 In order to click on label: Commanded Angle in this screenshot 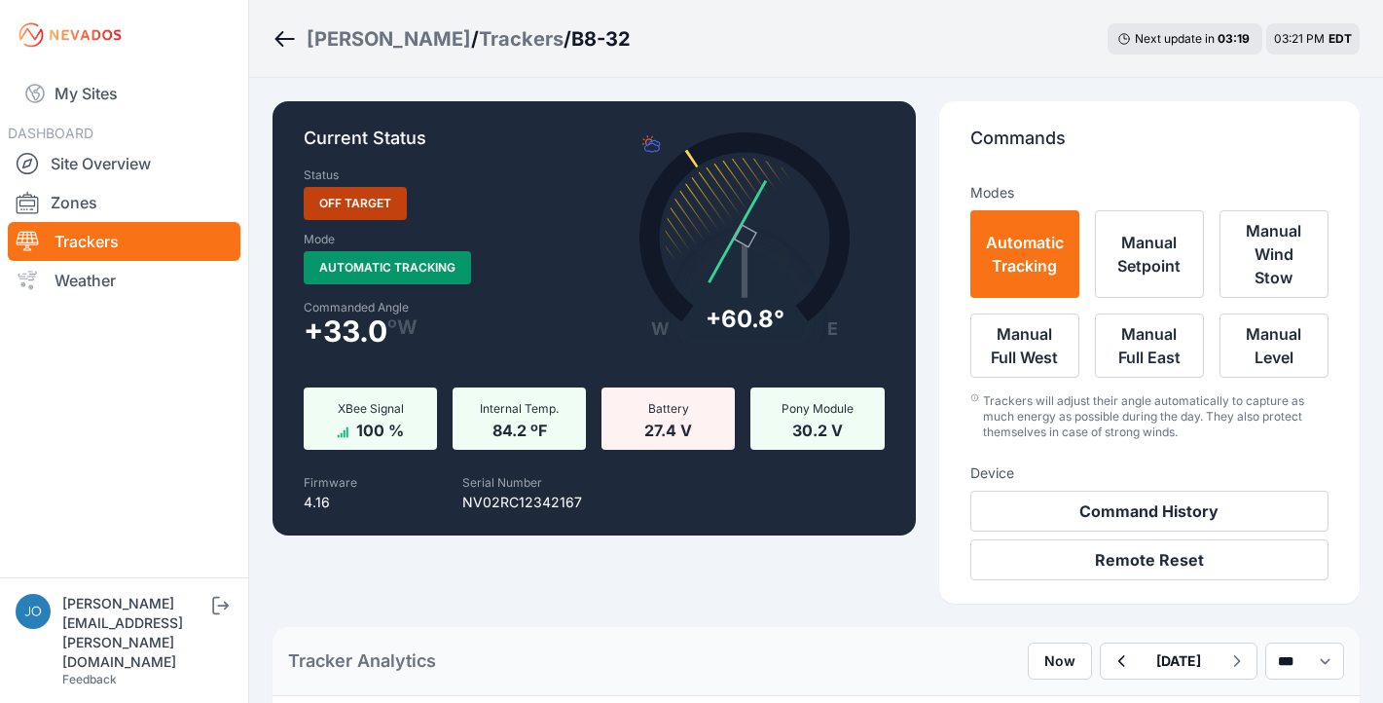, I will do `click(443, 308)`.